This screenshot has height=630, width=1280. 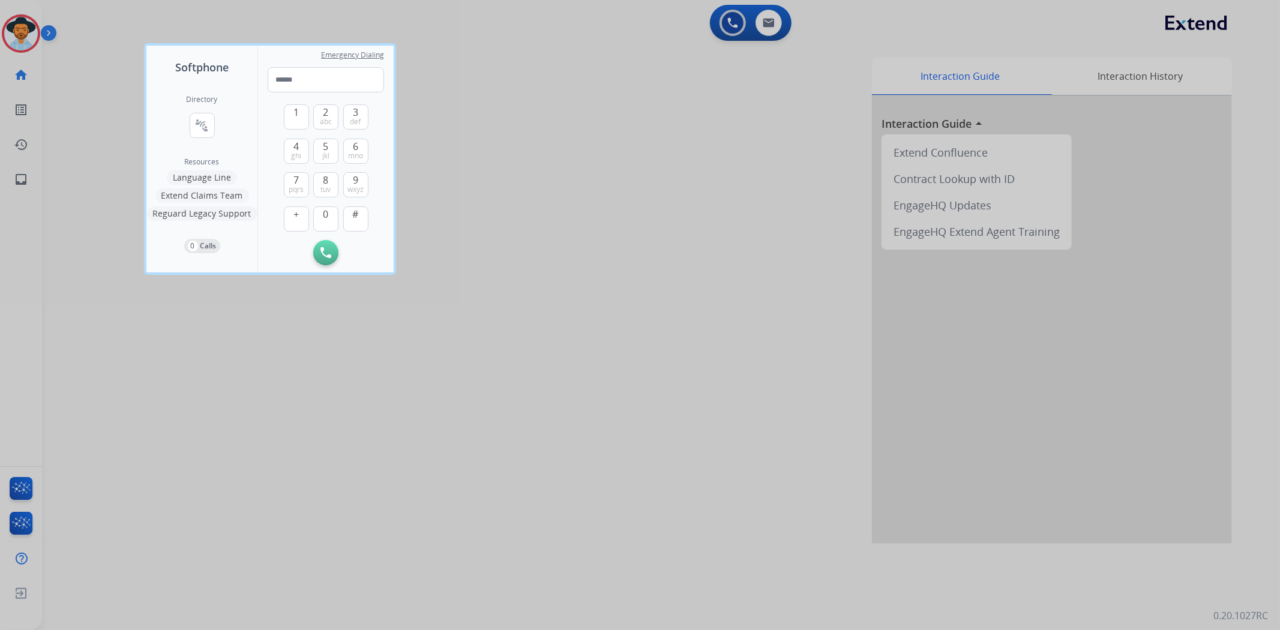 I want to click on span: tuv, so click(x=326, y=190).